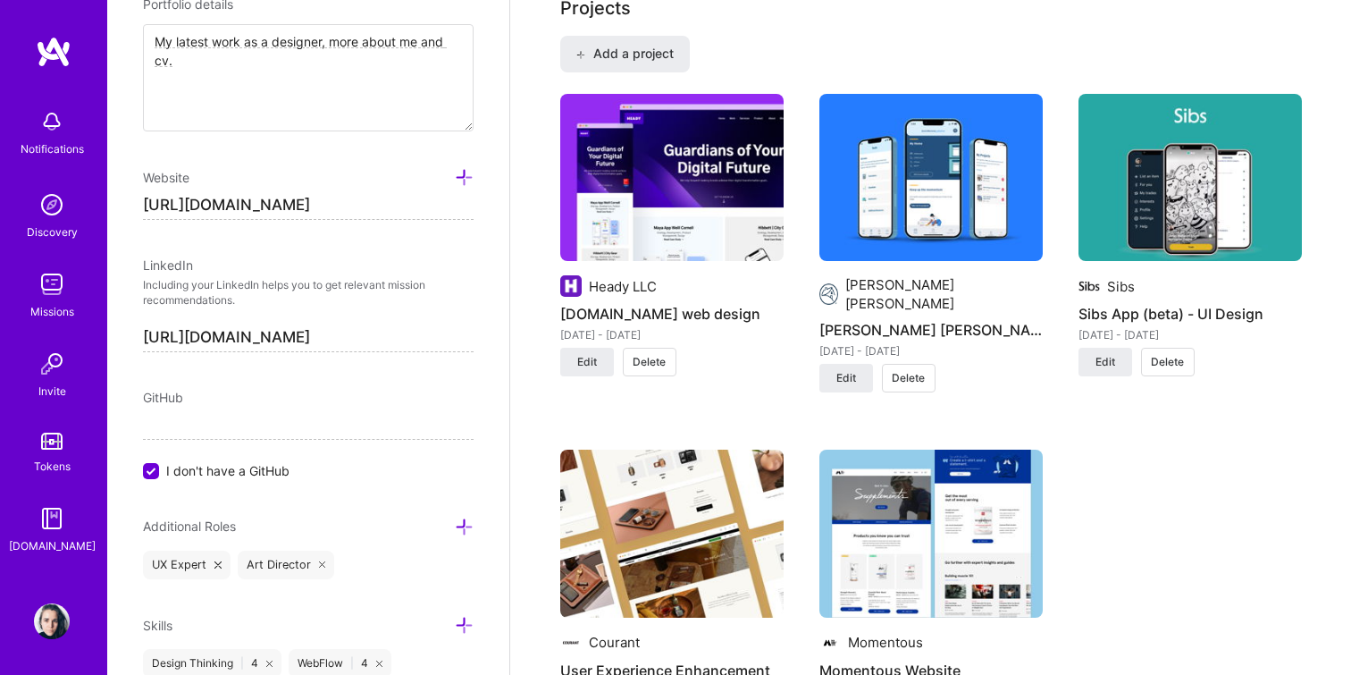 The image size is (1351, 675). I want to click on div: Discovery, so click(52, 231).